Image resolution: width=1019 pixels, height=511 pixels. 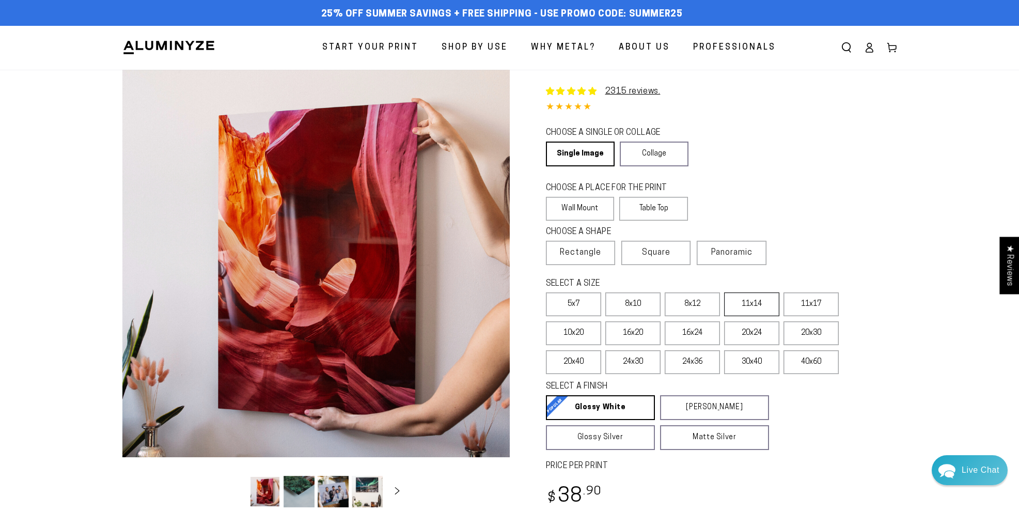 I want to click on a: Glossy Silver, so click(x=600, y=438).